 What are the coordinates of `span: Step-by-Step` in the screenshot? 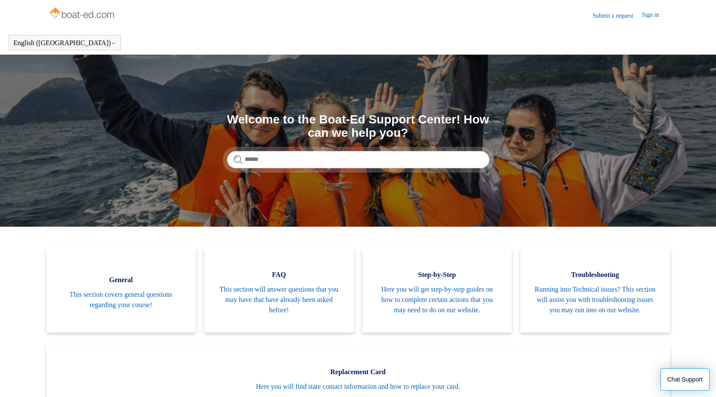 It's located at (437, 275).